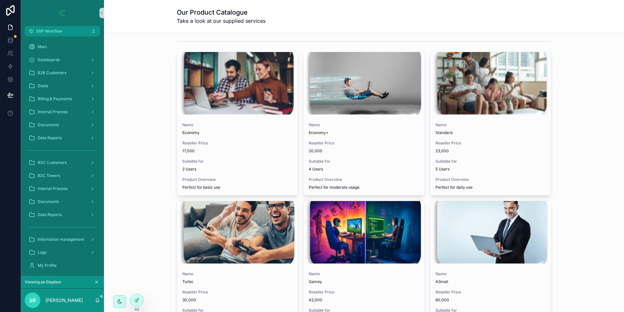 Image resolution: width=624 pixels, height=312 pixels. Describe the element at coordinates (62, 239) in the screenshot. I see `a: Information management` at that location.